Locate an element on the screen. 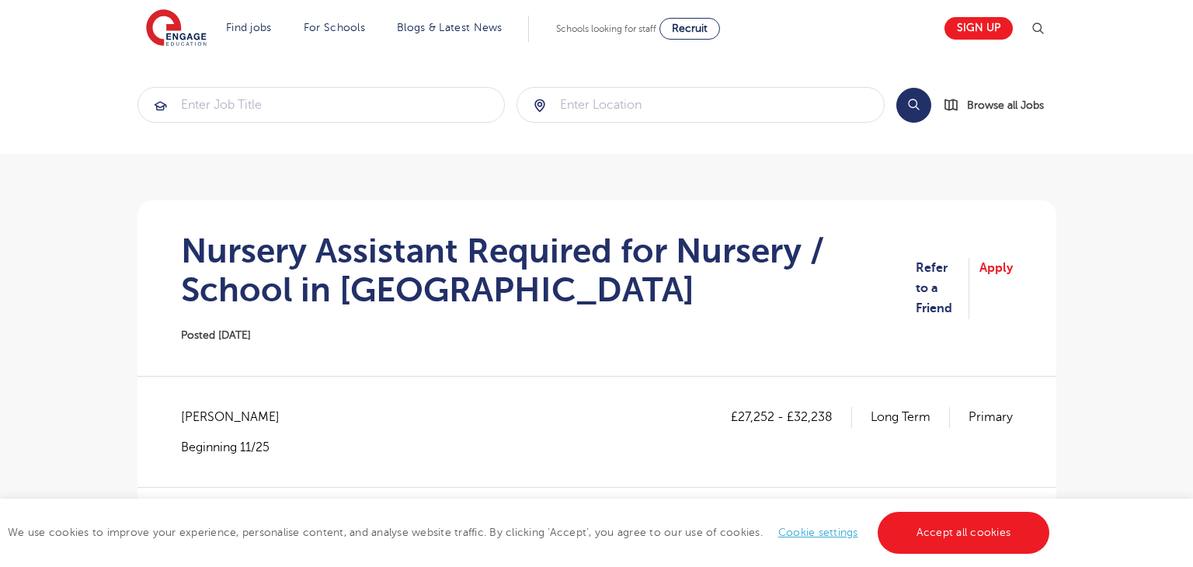  p: Primary is located at coordinates (991, 417).